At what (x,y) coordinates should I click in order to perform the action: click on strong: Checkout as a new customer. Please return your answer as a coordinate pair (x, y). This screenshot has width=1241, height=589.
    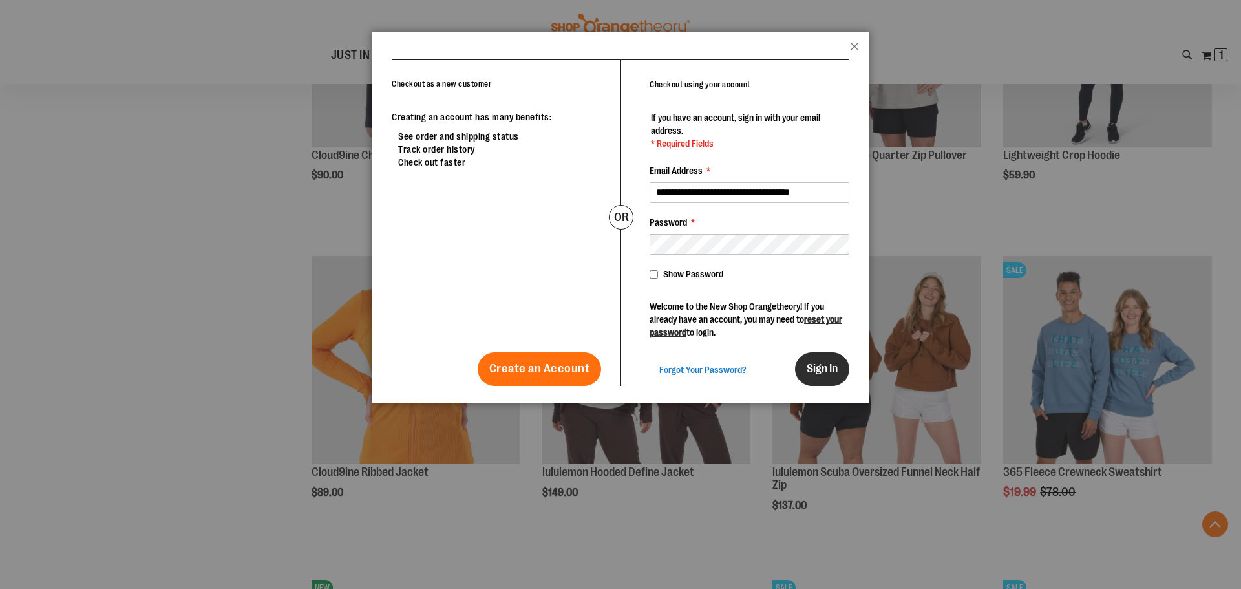
    Looking at the image, I should click on (442, 84).